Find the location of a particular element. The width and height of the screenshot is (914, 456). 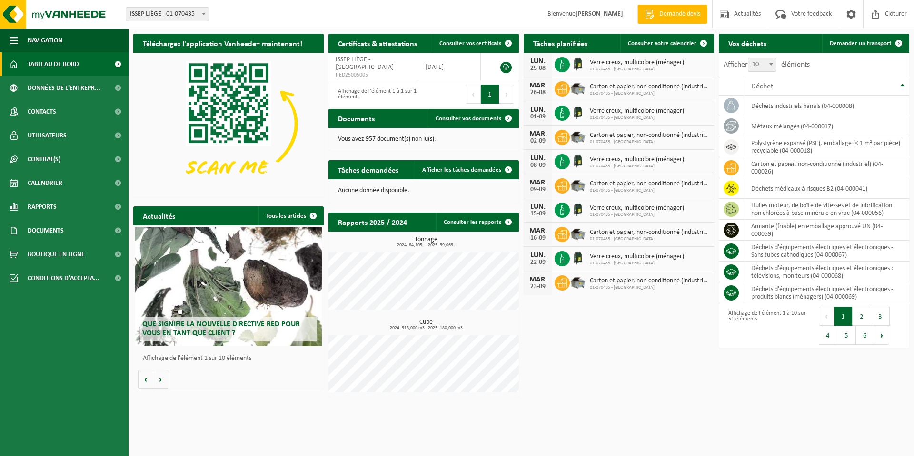

a: Consulter vos certificats is located at coordinates (474, 43).